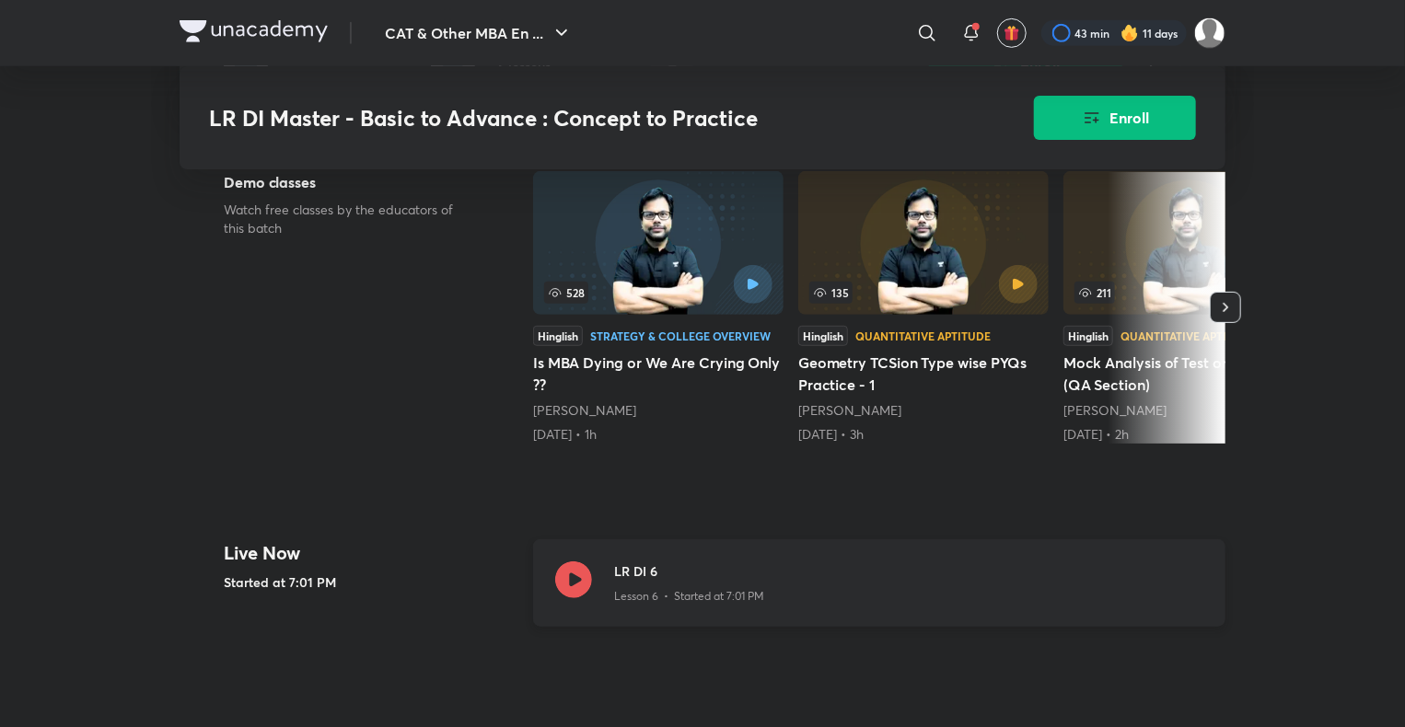  I want to click on p: Lesson 6 • Started at 7:01 PM, so click(689, 596).